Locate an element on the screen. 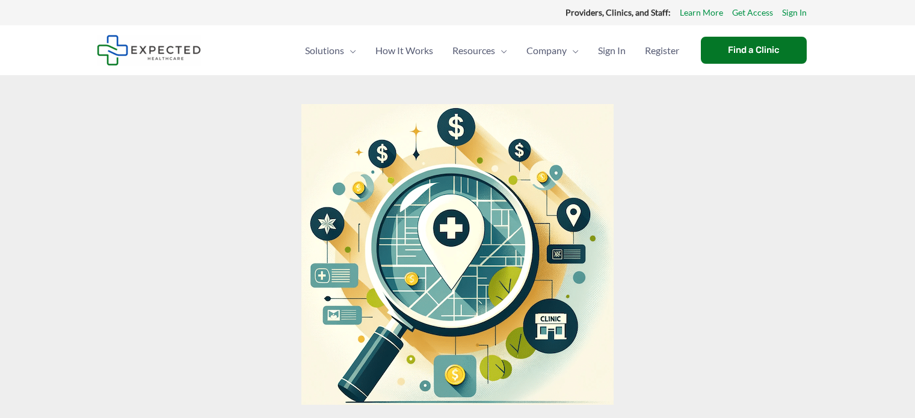  img: Expected Healthcare Logo - side, dark font, small is located at coordinates (149, 50).